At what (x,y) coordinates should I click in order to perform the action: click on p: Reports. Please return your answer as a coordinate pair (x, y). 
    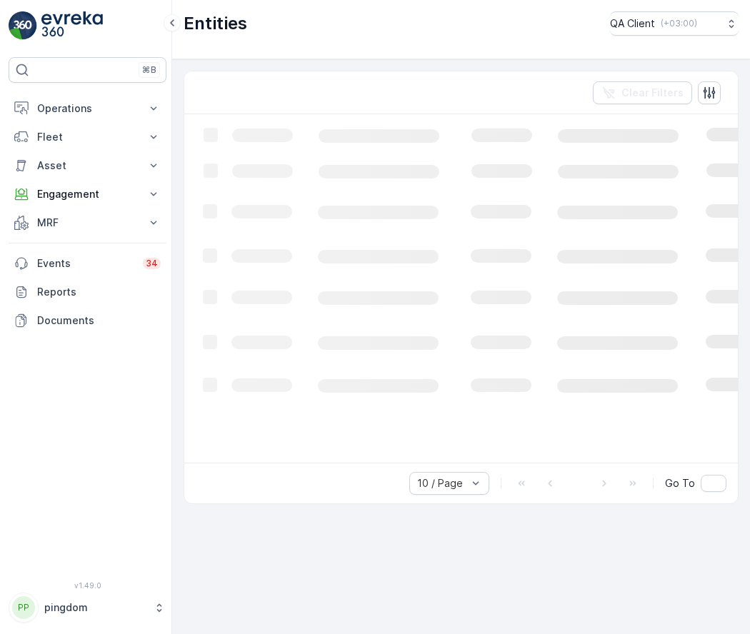
    Looking at the image, I should click on (99, 292).